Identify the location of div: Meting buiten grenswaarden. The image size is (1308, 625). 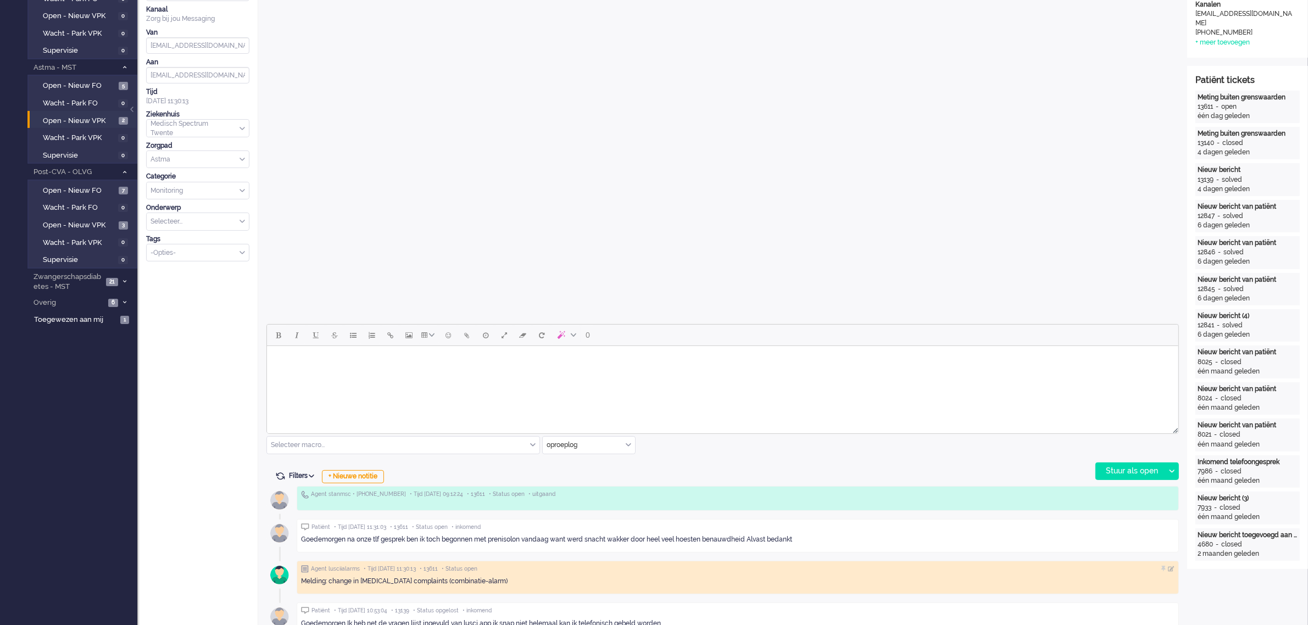
(1247, 133).